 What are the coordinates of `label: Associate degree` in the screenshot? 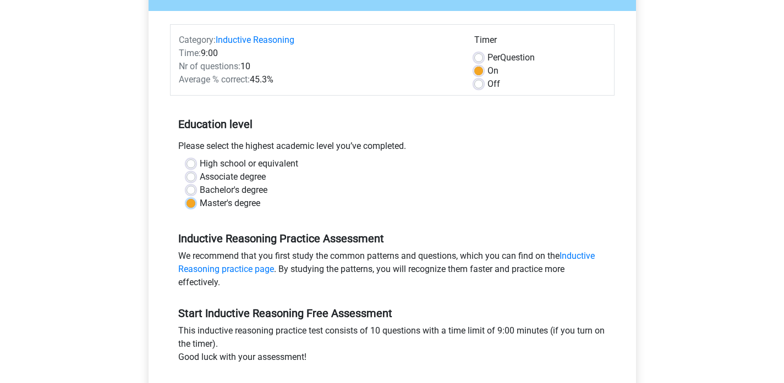 It's located at (233, 177).